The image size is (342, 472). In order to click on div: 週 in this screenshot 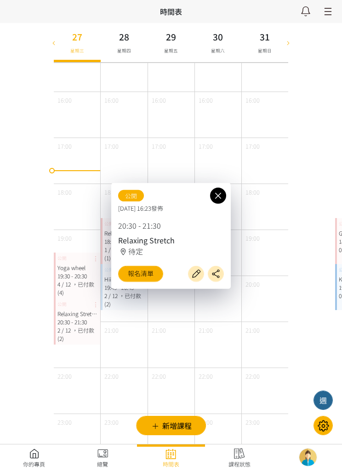, I will do `click(323, 400)`.